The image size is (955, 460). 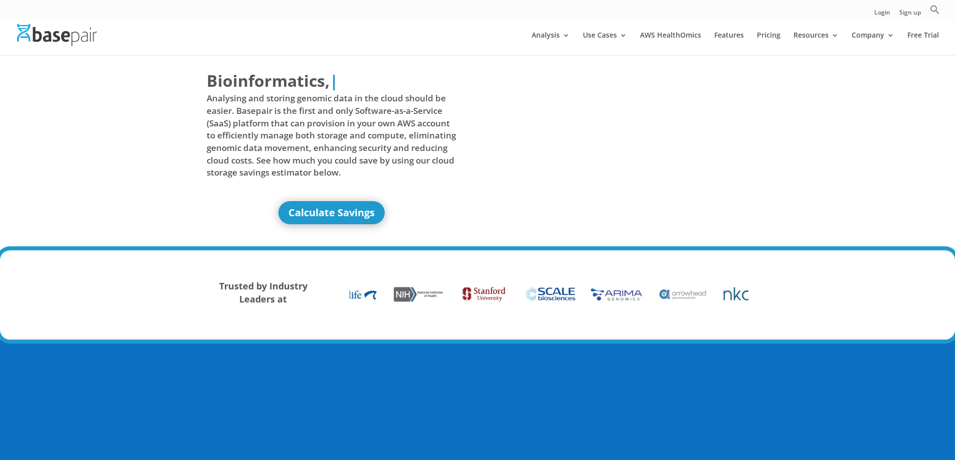 What do you see at coordinates (882, 15) in the screenshot?
I see `a: Login` at bounding box center [882, 15].